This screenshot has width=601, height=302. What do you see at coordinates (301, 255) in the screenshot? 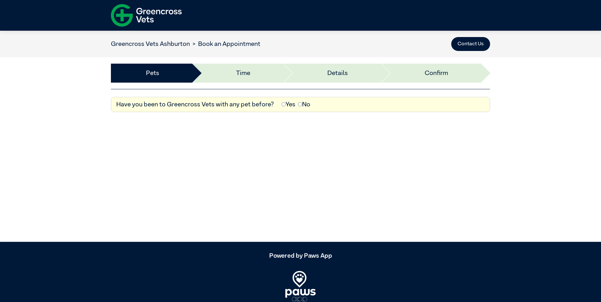
I see `h5: Powered by Paws App` at bounding box center [301, 255].